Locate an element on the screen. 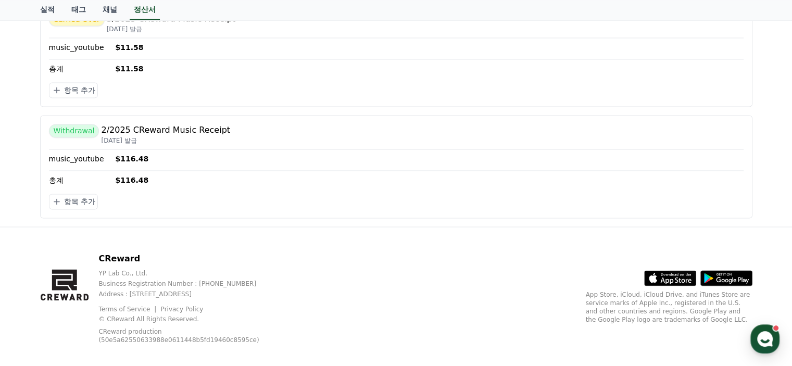 This screenshot has height=366, width=792. p: CReward production (50e5a62550633988e0611448b5fd19460c8595ce) is located at coordinates (182, 335).